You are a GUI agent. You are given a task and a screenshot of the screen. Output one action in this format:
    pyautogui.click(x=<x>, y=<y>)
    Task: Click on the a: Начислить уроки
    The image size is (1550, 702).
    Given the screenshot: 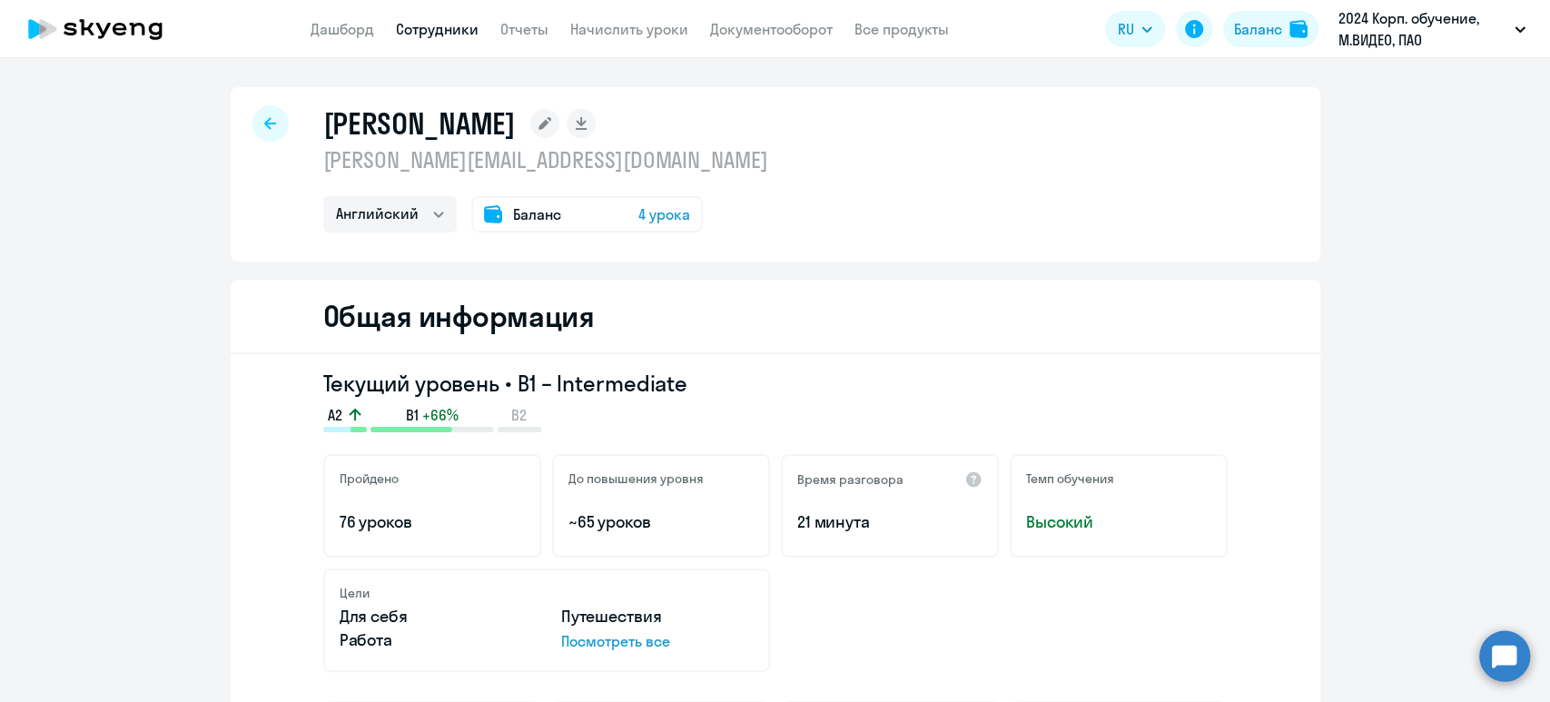 What is the action you would take?
    pyautogui.click(x=629, y=29)
    